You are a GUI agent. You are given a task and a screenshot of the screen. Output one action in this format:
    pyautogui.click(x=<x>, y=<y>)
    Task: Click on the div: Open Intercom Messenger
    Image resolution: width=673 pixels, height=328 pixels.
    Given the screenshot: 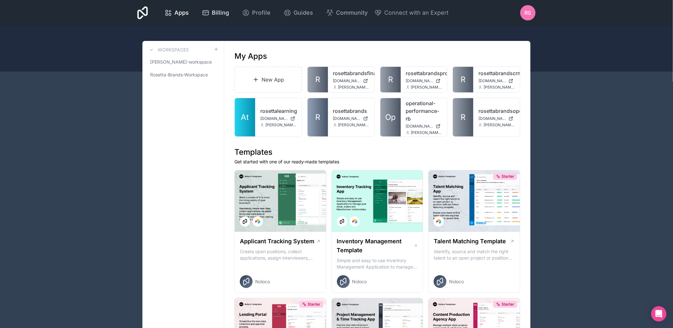 What is the action you would take?
    pyautogui.click(x=659, y=314)
    